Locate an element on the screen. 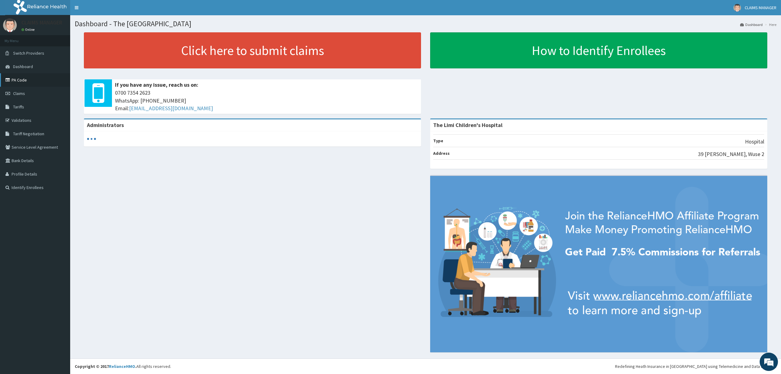 The width and height of the screenshot is (781, 374). a: Online is located at coordinates (29, 30).